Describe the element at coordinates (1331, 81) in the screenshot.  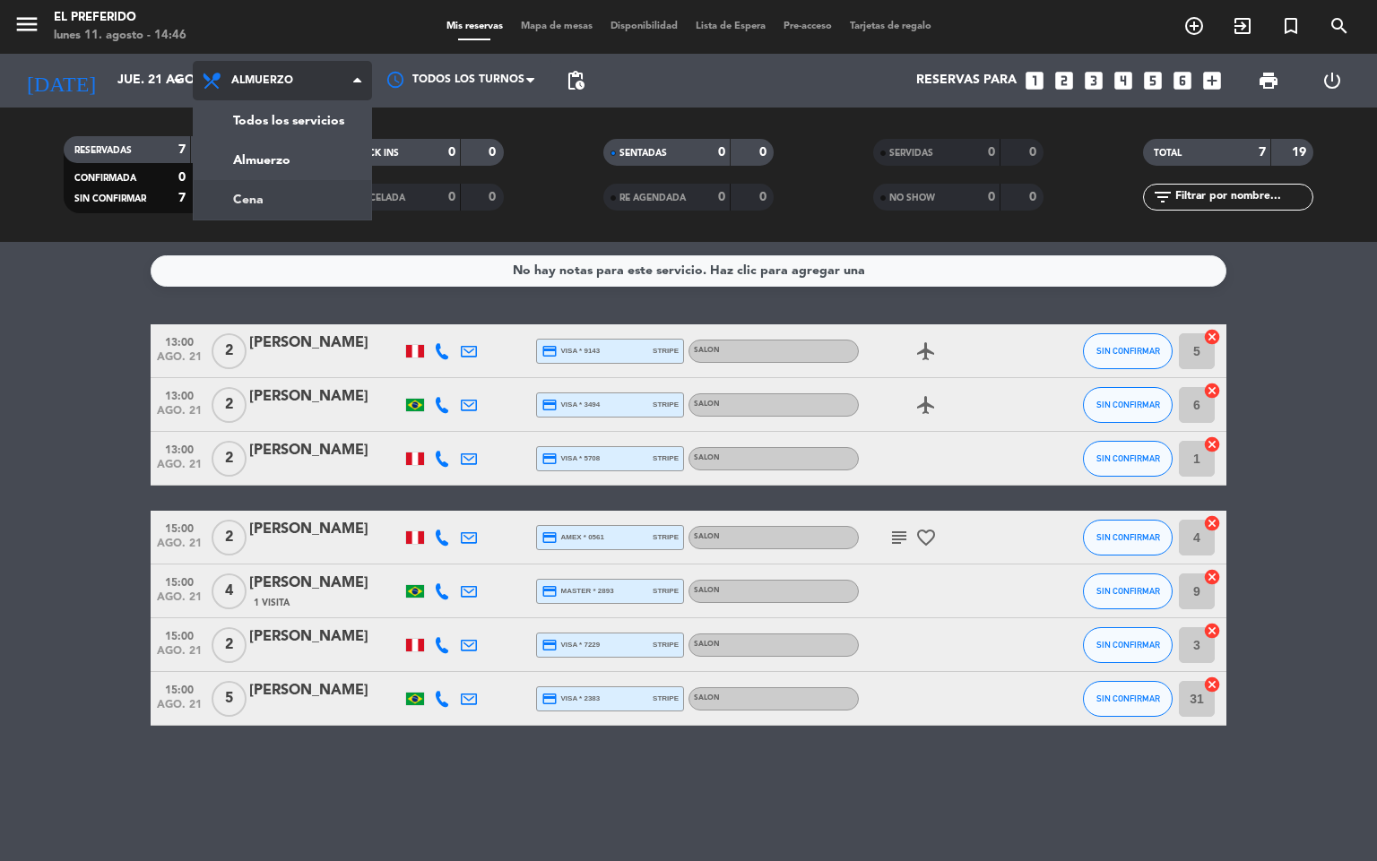
I see `div: LOG OUT` at that location.